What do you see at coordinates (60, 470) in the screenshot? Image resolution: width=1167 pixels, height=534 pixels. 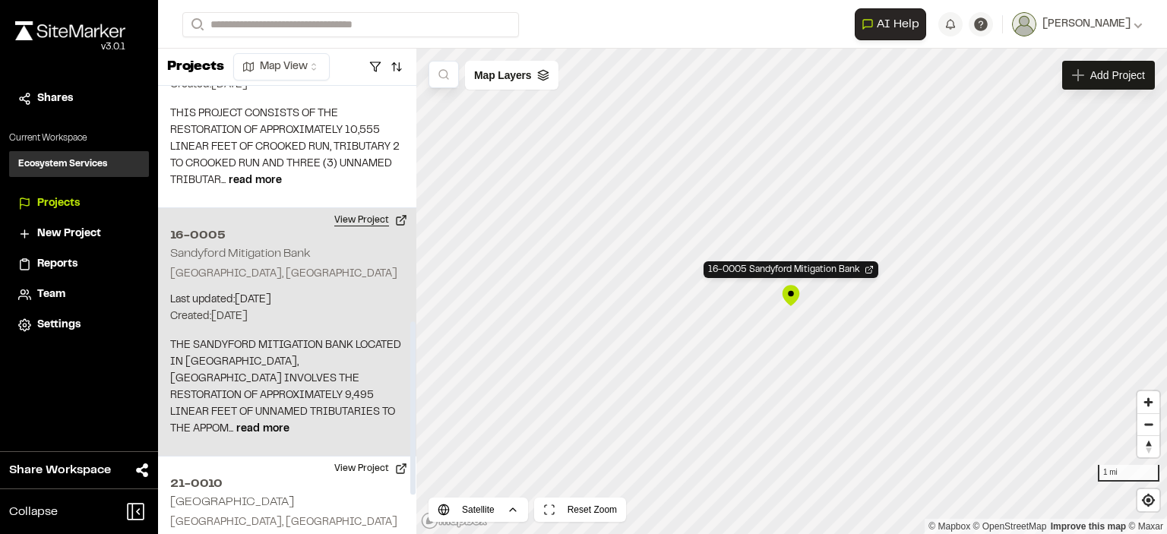 I see `span: Share Workspace` at bounding box center [60, 470].